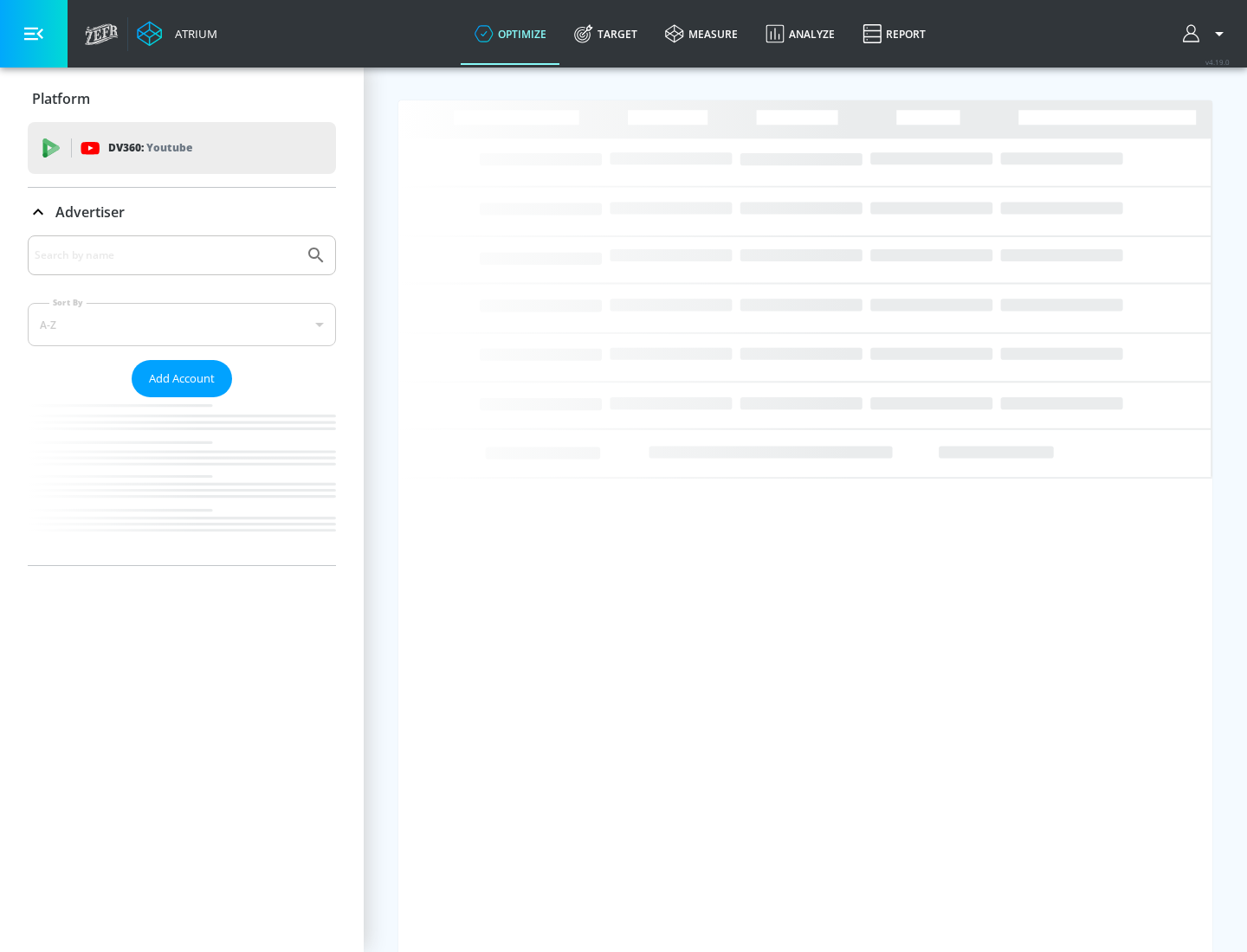 The height and width of the screenshot is (952, 1247). Describe the element at coordinates (90, 212) in the screenshot. I see `p: Advertiser` at that location.